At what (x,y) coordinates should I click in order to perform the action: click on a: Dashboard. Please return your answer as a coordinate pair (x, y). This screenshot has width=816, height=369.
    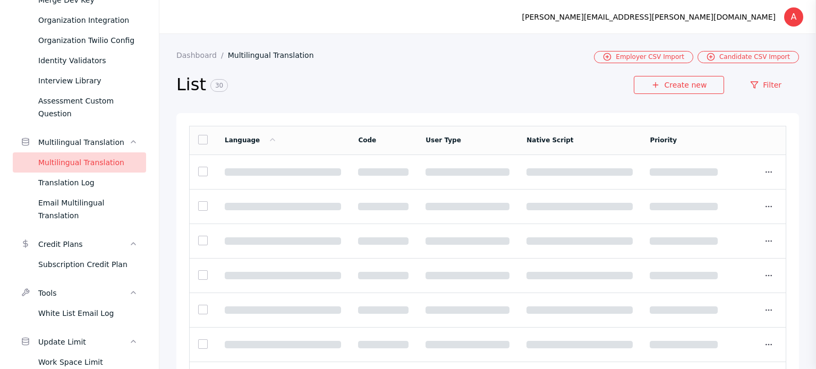
    Looking at the image, I should click on (202, 55).